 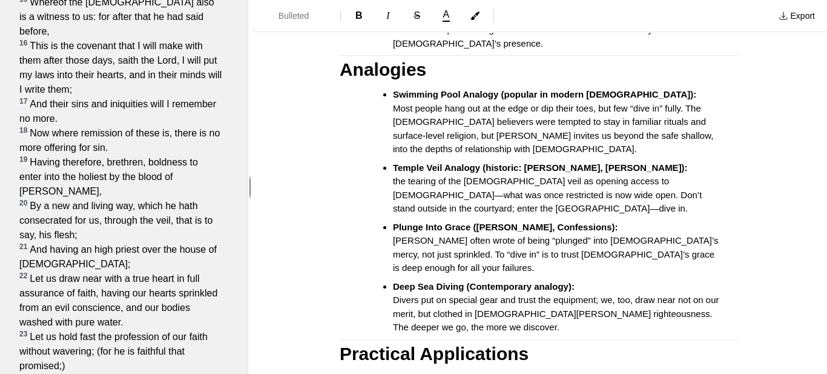 What do you see at coordinates (383, 69) in the screenshot?
I see `span: Analogies` at bounding box center [383, 69].